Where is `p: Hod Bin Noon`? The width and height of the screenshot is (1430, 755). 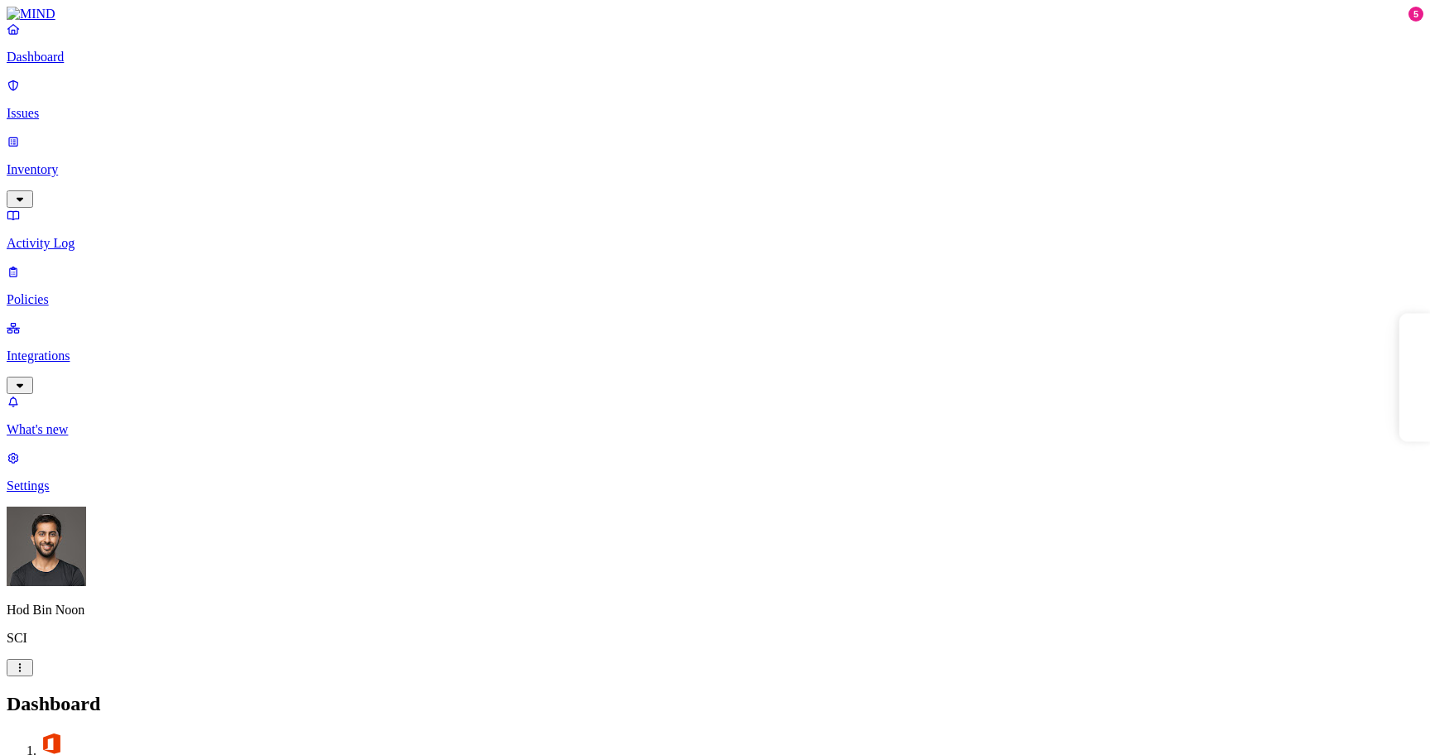
p: Hod Bin Noon is located at coordinates (714, 610).